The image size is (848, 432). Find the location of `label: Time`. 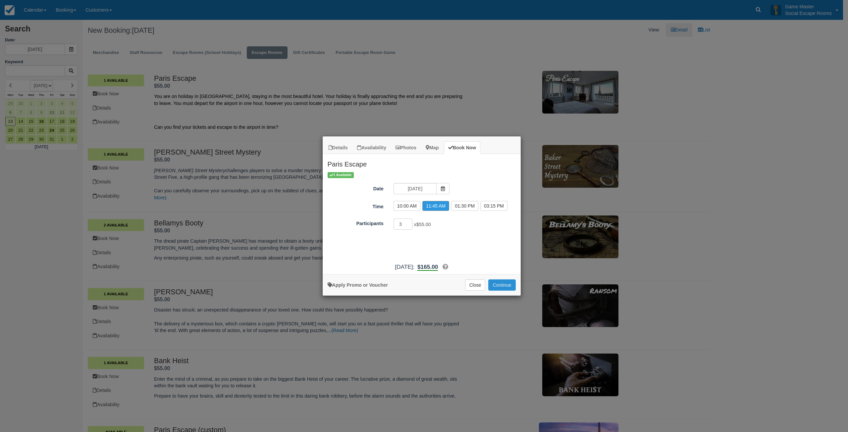

label: Time is located at coordinates (355, 206).